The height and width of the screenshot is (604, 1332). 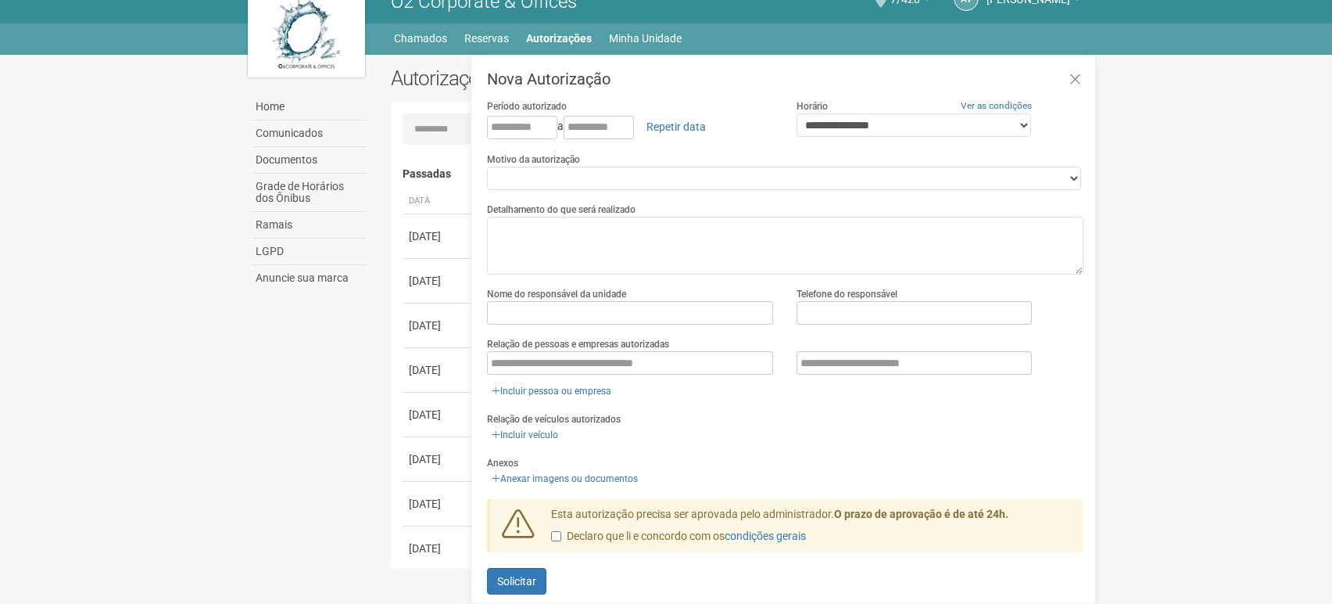 What do you see at coordinates (503, 463) in the screenshot?
I see `label: Anexos` at bounding box center [503, 463].